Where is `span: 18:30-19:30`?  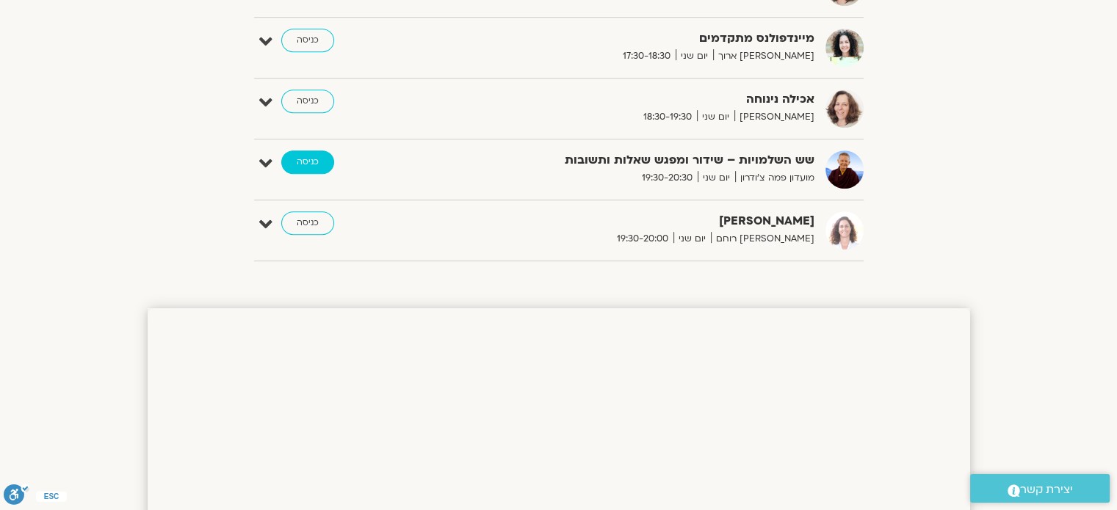
span: 18:30-19:30 is located at coordinates (667, 117).